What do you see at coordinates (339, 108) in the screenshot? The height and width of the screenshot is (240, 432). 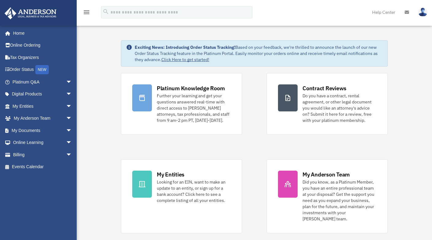 I see `div: Do you have a contract, rental agreement, or other legal document you would like an attorney's ad...` at bounding box center [339, 108].